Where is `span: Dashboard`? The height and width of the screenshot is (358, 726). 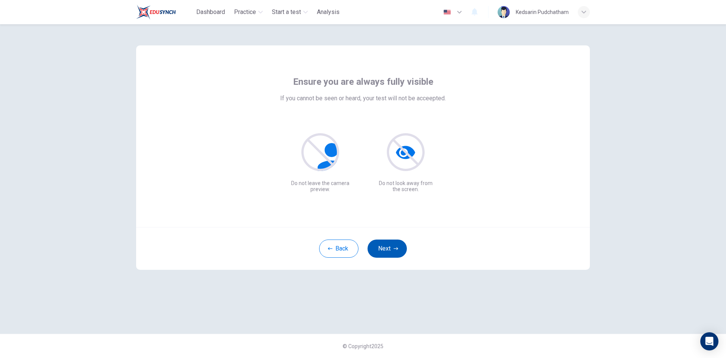 span: Dashboard is located at coordinates (210, 12).